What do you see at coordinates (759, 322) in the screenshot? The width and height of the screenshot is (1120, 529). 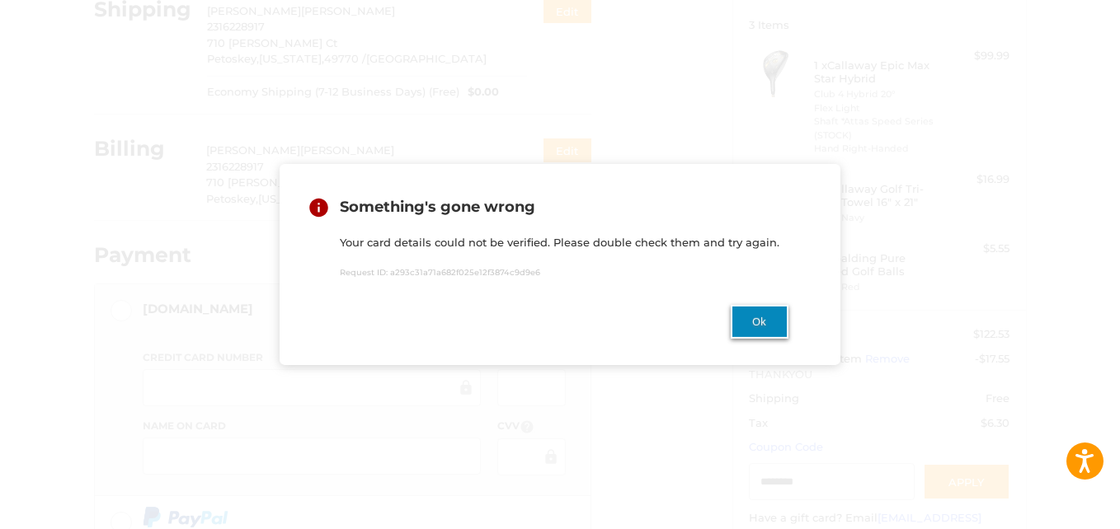 I see `button: Ok` at bounding box center [759, 322].